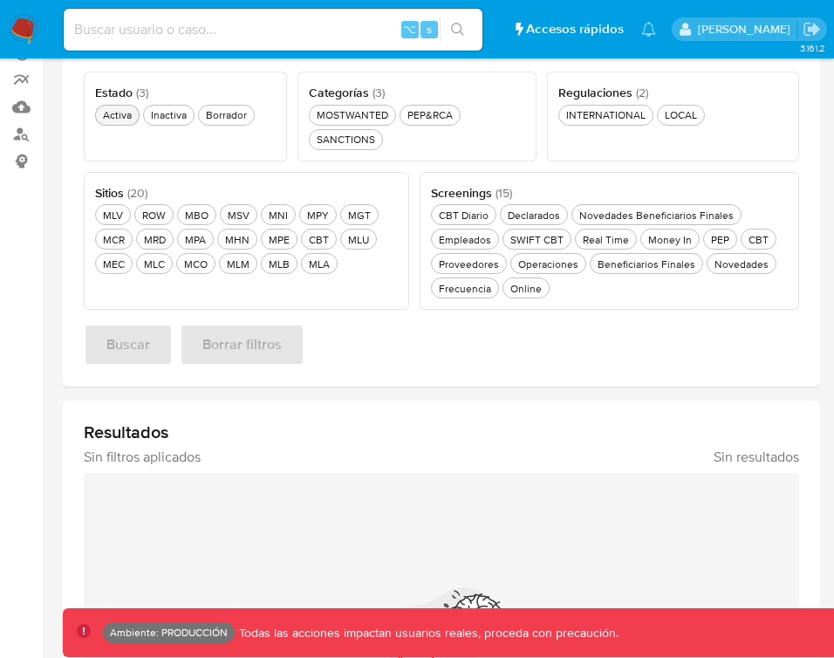 This screenshot has height=658, width=834. I want to click on a: Notificaciones, so click(649, 29).